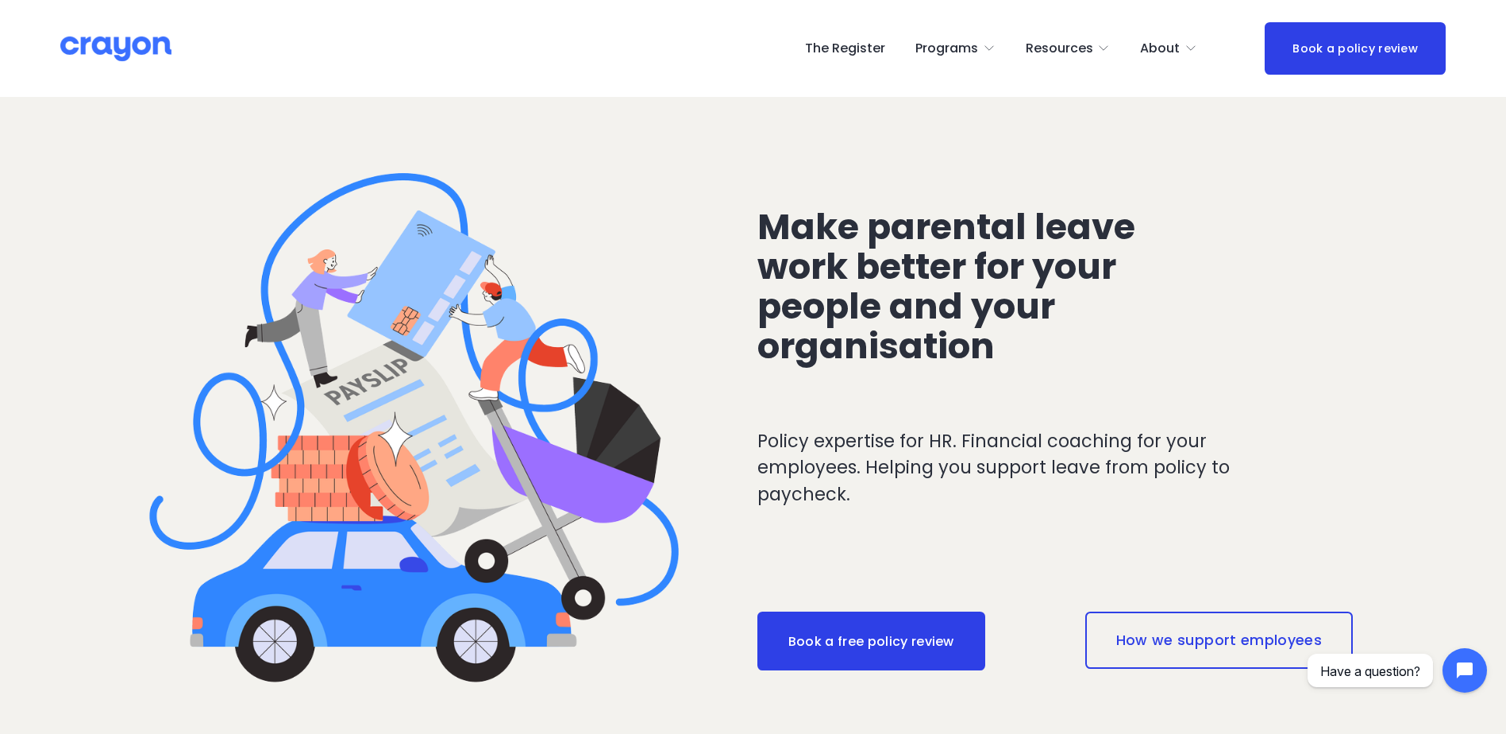  I want to click on a: How we support employees, so click(1219, 640).